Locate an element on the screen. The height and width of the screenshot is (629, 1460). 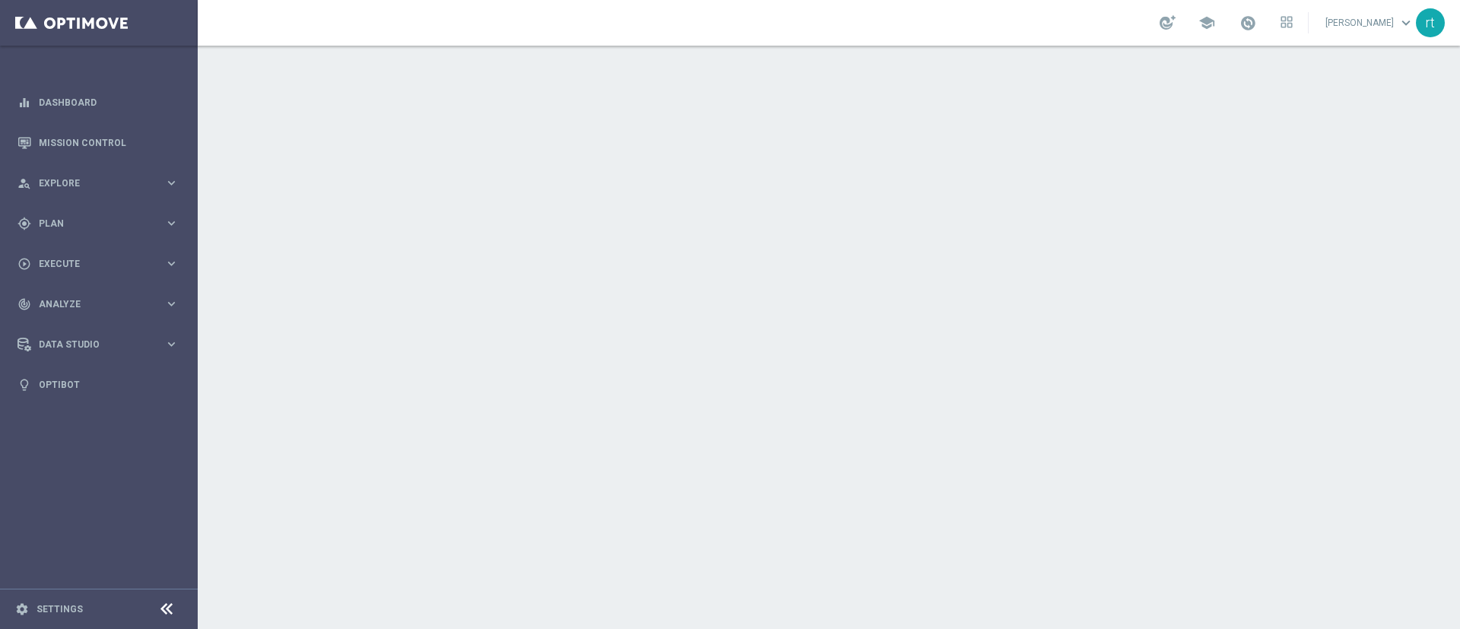
div: Dashboard is located at coordinates (98, 102).